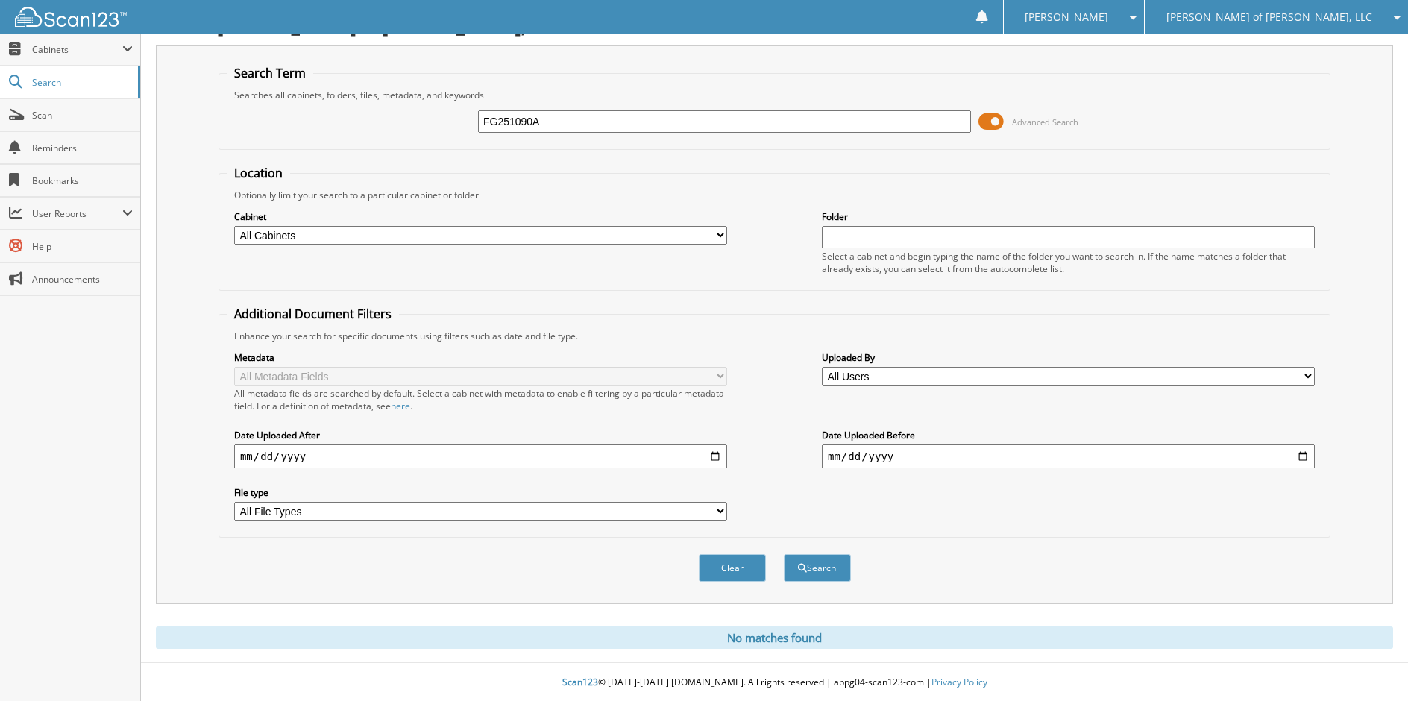 The height and width of the screenshot is (701, 1408). What do you see at coordinates (1068, 435) in the screenshot?
I see `label: Date Uploaded Before` at bounding box center [1068, 435].